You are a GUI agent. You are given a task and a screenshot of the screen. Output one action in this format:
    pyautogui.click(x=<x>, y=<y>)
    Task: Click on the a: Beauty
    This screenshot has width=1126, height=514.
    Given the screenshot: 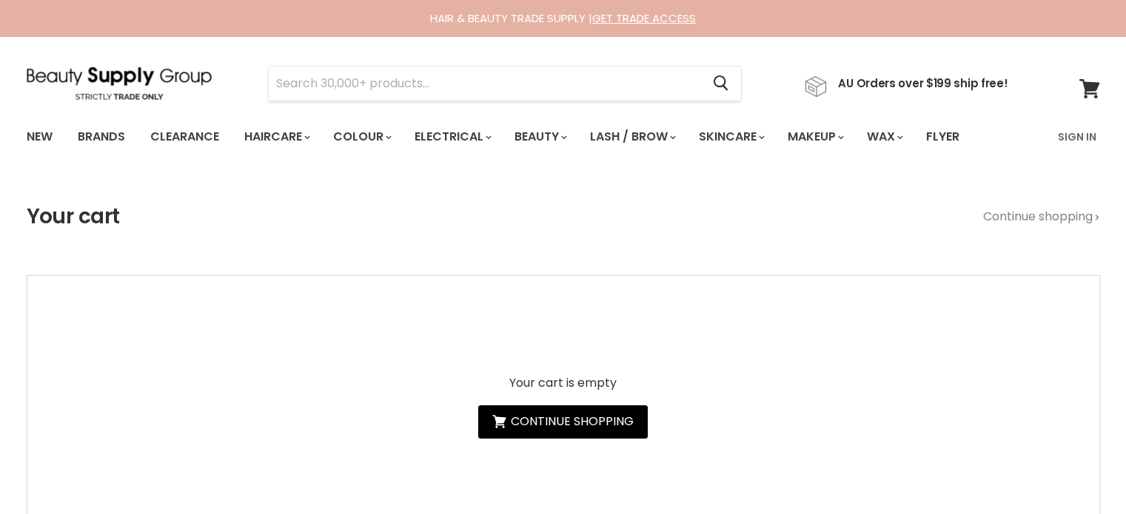 What is the action you would take?
    pyautogui.click(x=540, y=137)
    